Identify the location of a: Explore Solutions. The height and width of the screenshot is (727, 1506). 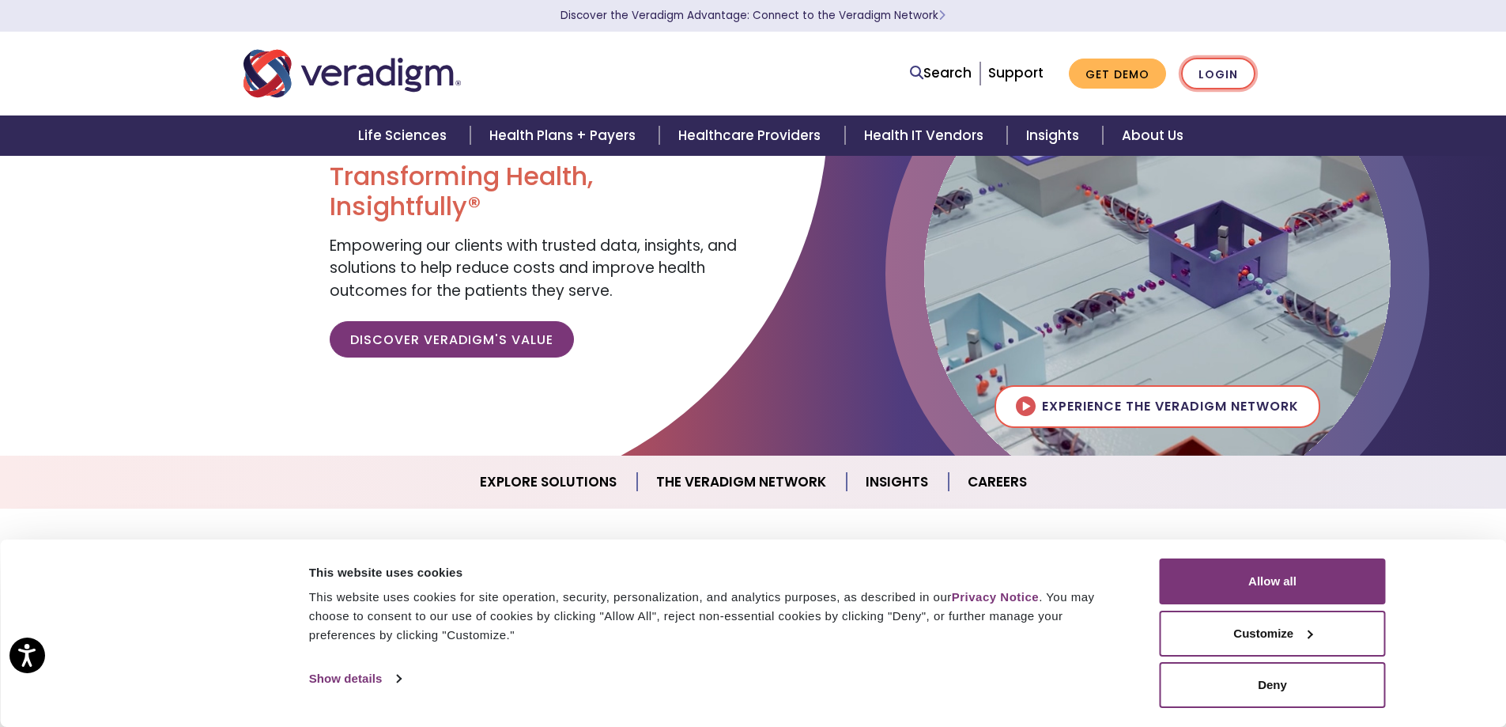
(549, 481).